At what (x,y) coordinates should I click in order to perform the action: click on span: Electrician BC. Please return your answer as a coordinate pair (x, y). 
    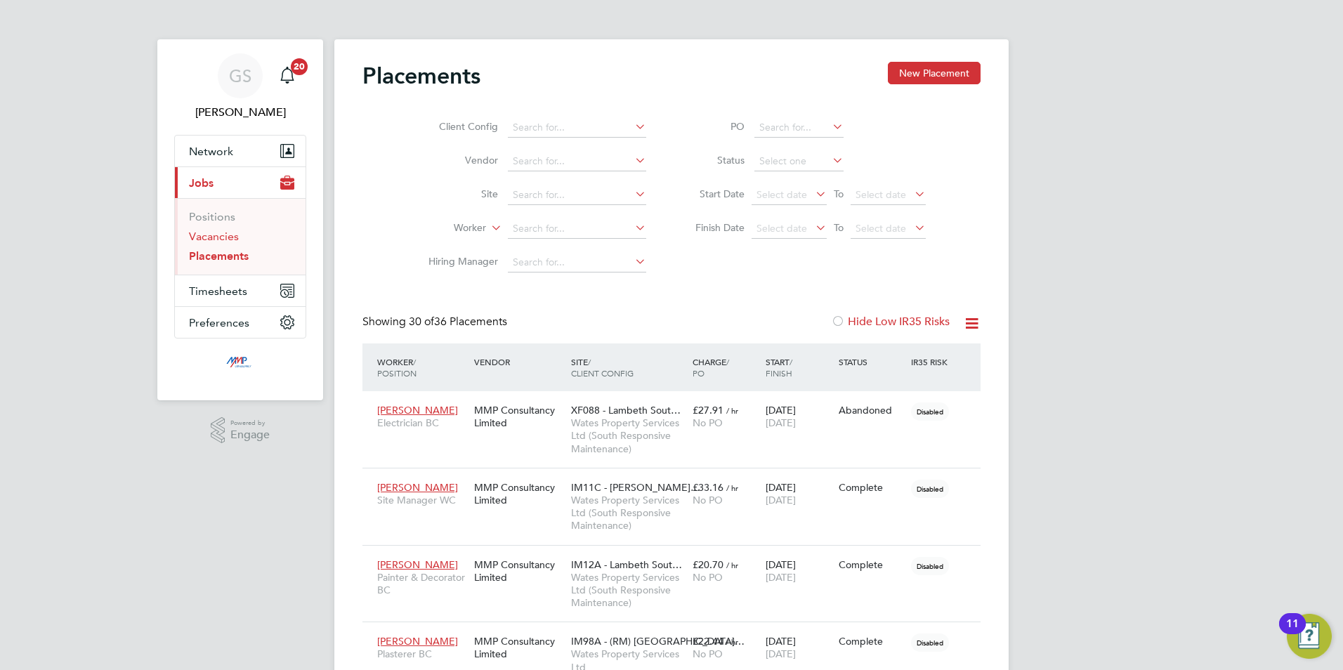
    Looking at the image, I should click on (422, 423).